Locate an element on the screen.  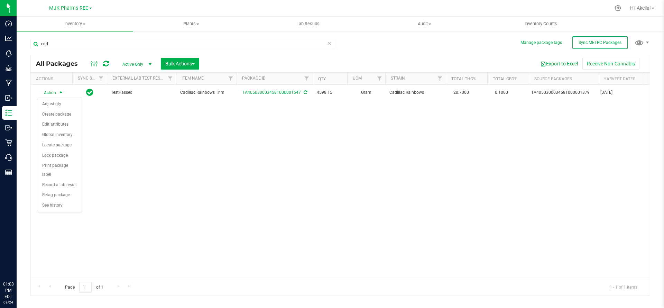
button: Receive Non-Cannabis is located at coordinates (611, 64).